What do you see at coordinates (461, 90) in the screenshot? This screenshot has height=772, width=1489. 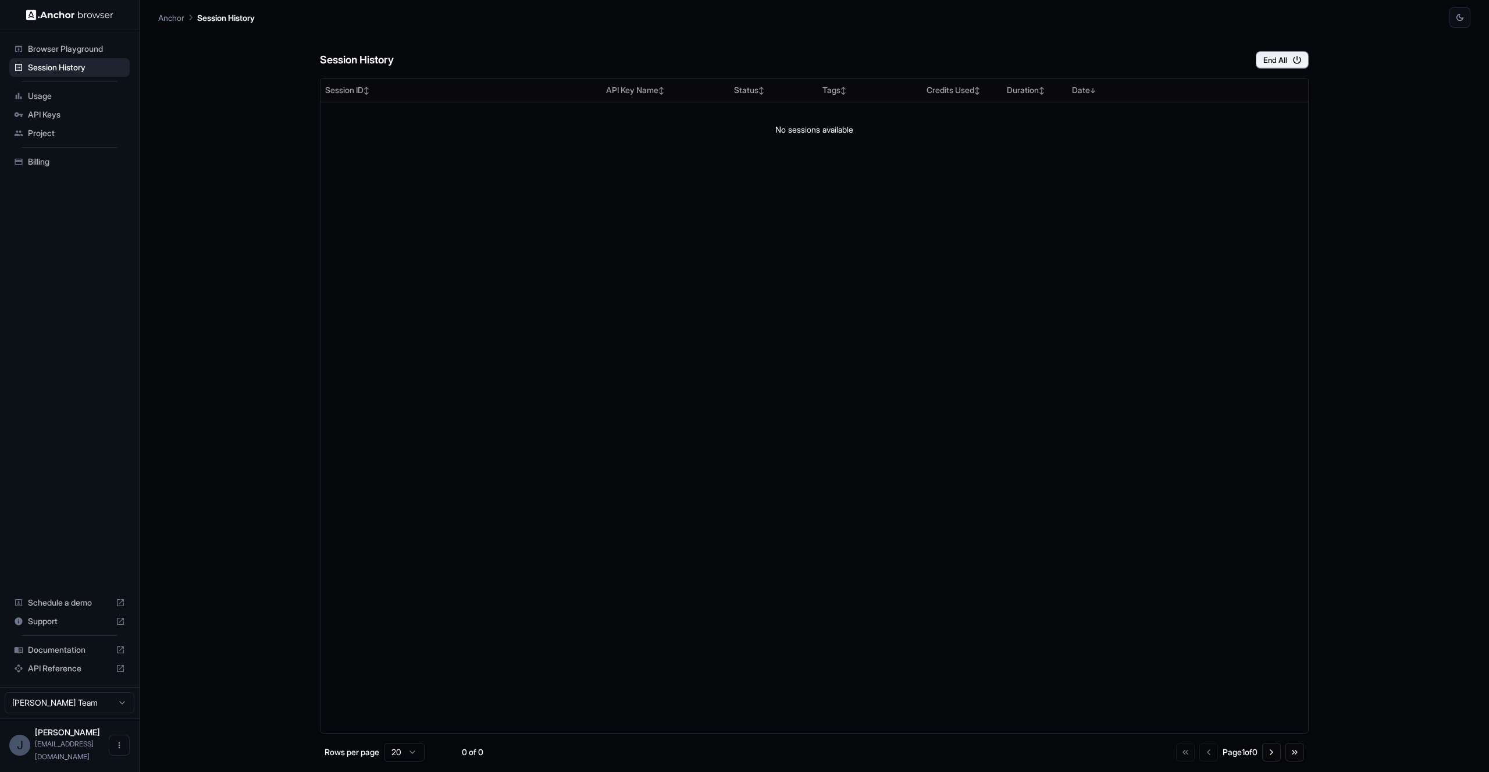 I see `div: Session ID` at bounding box center [461, 90].